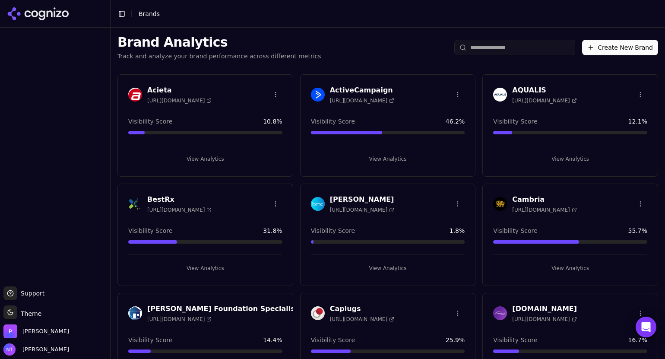 The height and width of the screenshot is (359, 665). Describe the element at coordinates (455, 121) in the screenshot. I see `span: 46.2 %` at that location.